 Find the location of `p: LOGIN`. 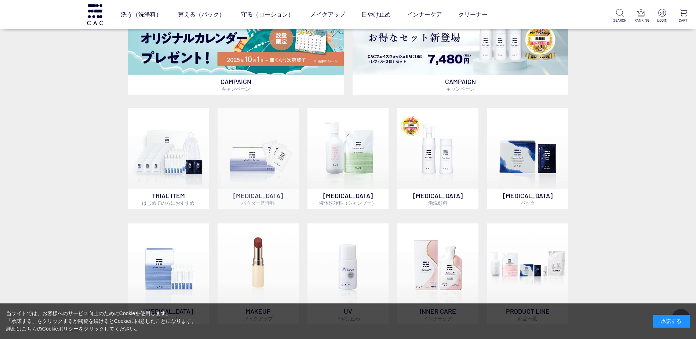

p: LOGIN is located at coordinates (662, 20).